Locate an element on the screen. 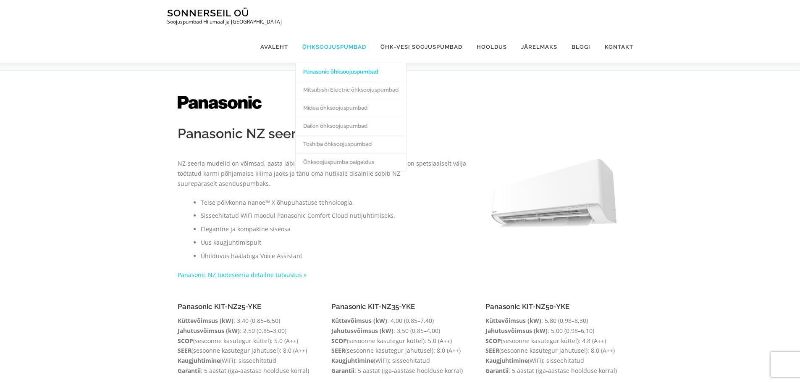 This screenshot has width=800, height=383. span: Panasonic NZ seeria is located at coordinates (242, 133).